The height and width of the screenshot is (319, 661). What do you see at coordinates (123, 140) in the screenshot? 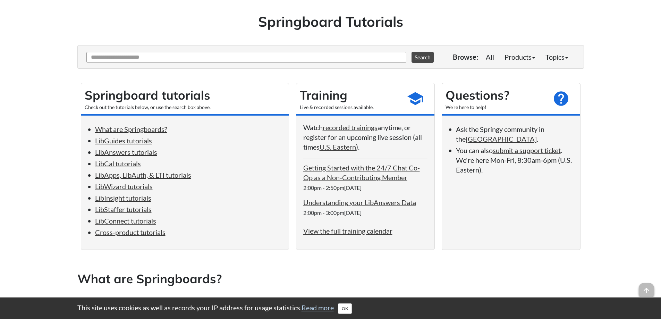
I see `a: LibGuides tutorials` at bounding box center [123, 140].